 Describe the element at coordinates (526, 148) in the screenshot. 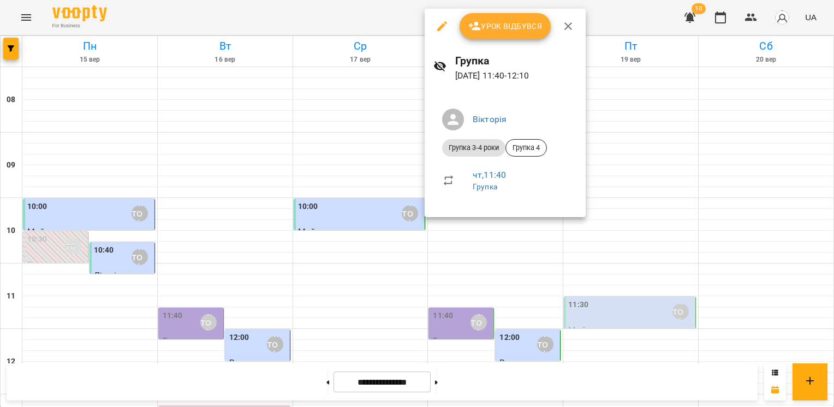

I see `div: Групка 4` at that location.